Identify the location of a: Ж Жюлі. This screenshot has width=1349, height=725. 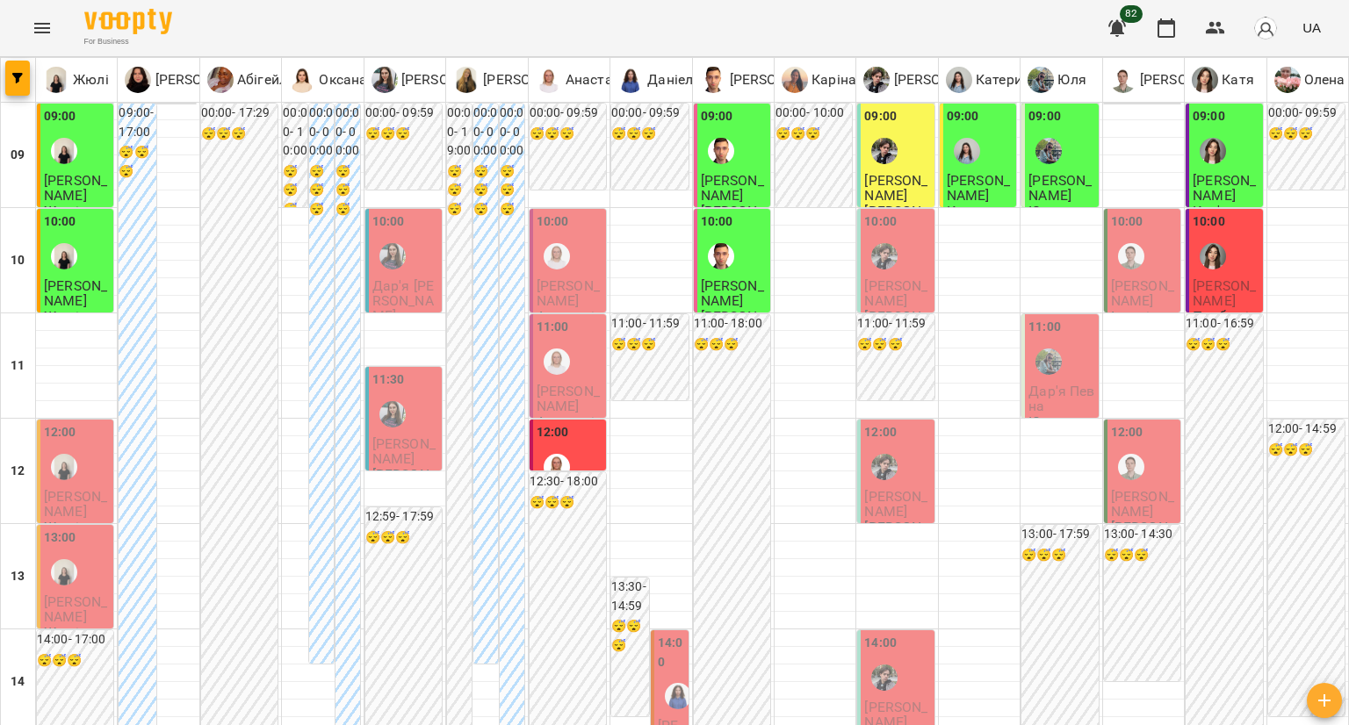
(76, 80).